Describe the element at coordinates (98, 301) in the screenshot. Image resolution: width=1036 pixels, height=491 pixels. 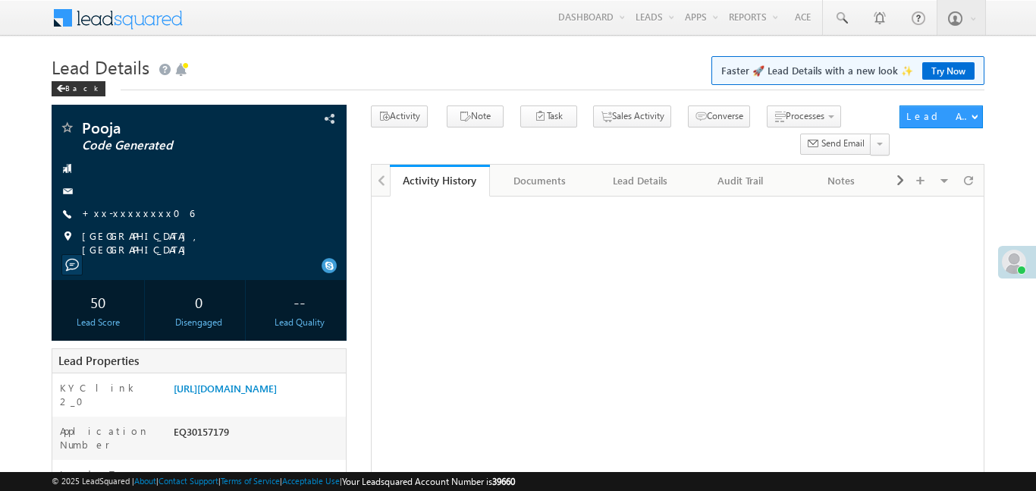
I see `div: 50` at that location.